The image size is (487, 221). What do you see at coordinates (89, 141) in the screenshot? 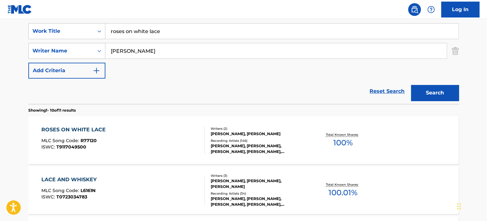
I see `span: R77120` at bounding box center [89, 141].